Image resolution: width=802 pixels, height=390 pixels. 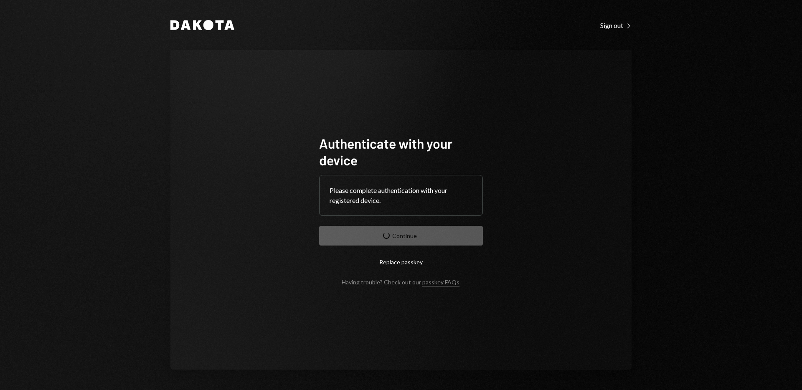 I want to click on a: Sign out, so click(x=615, y=25).